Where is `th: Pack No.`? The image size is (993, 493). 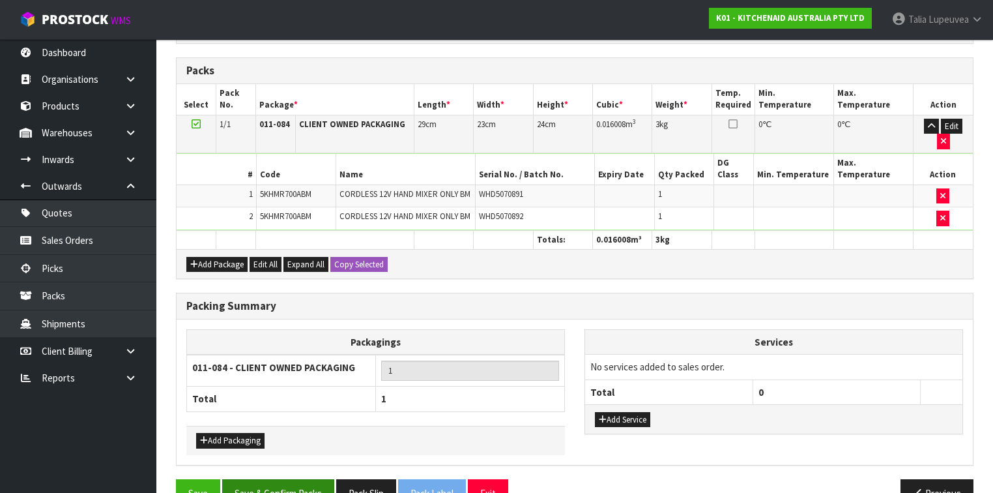 th: Pack No. is located at coordinates (236, 99).